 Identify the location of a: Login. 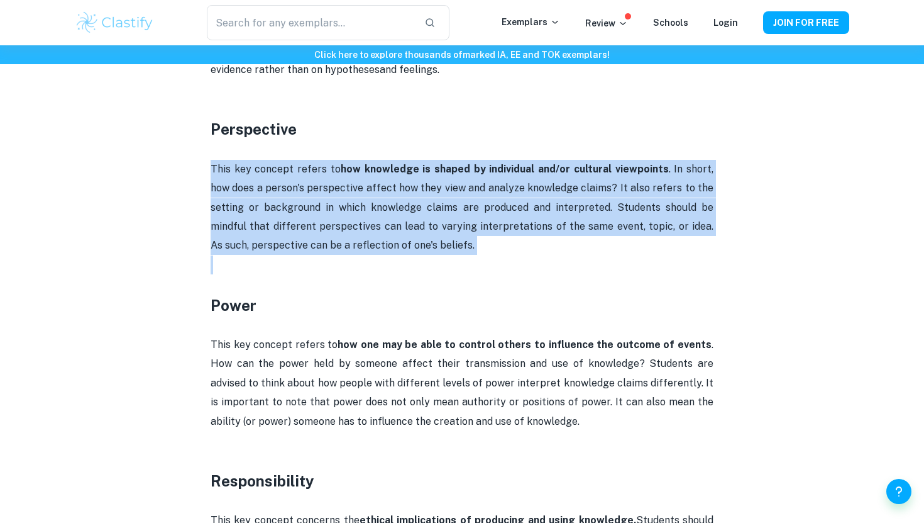
(726, 23).